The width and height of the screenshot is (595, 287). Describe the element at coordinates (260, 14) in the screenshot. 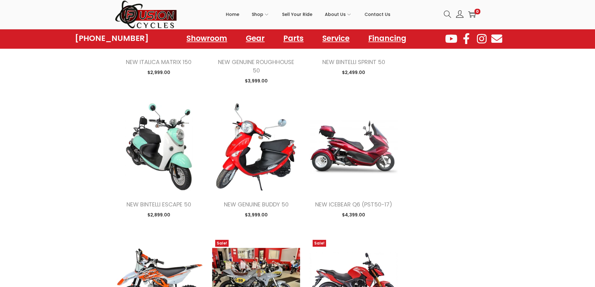

I see `a: Shop` at that location.